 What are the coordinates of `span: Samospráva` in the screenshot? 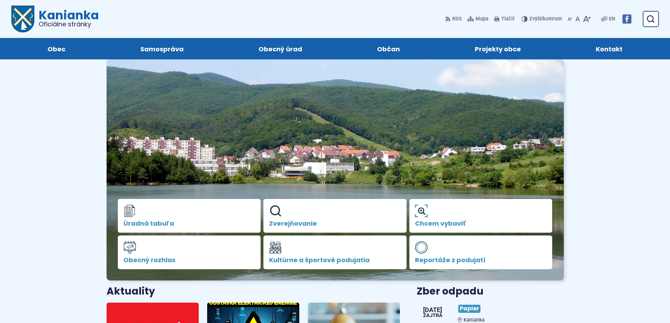 It's located at (162, 49).